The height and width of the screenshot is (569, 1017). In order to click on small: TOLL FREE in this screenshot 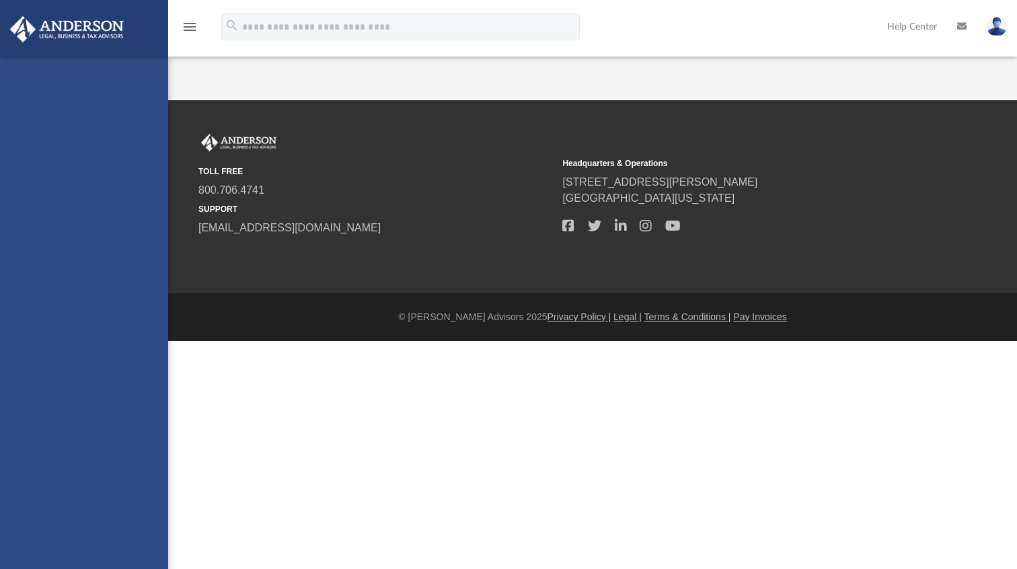, I will do `click(375, 172)`.